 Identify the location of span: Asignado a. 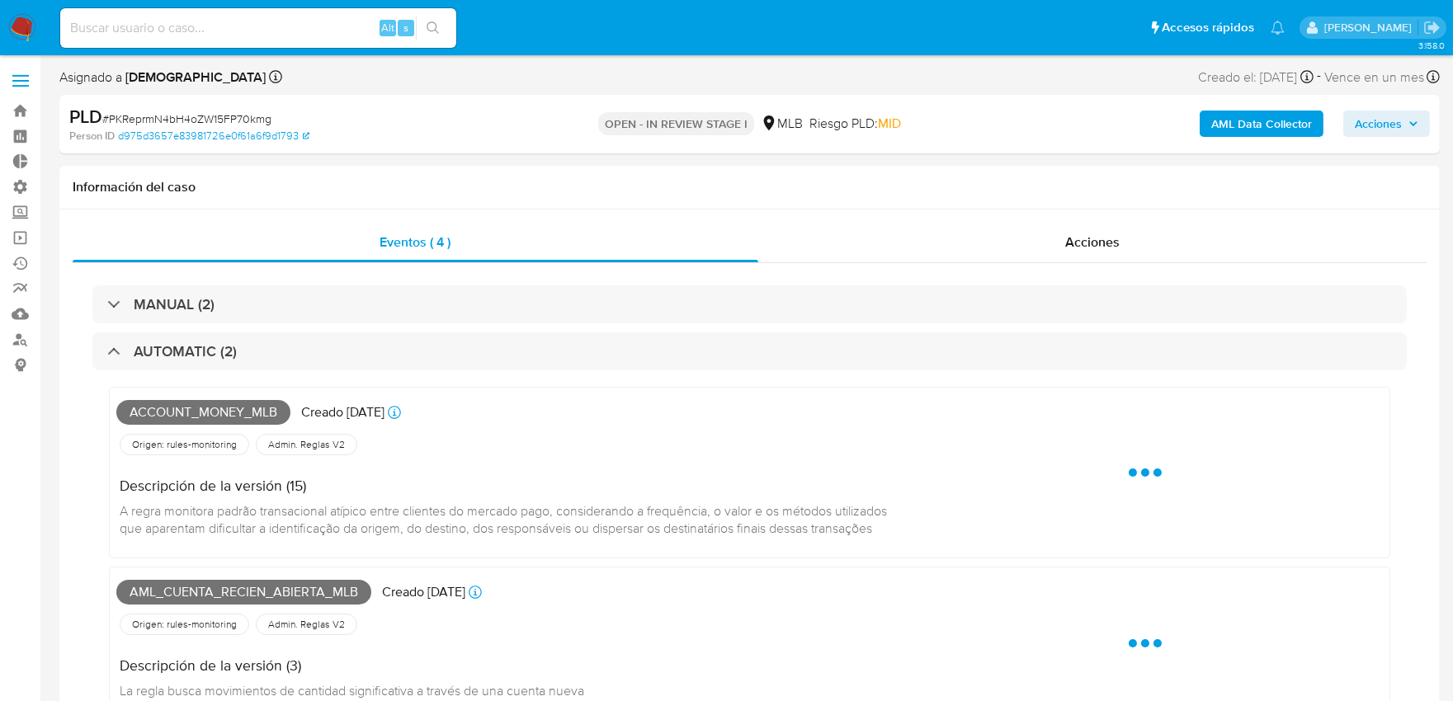
(163, 78).